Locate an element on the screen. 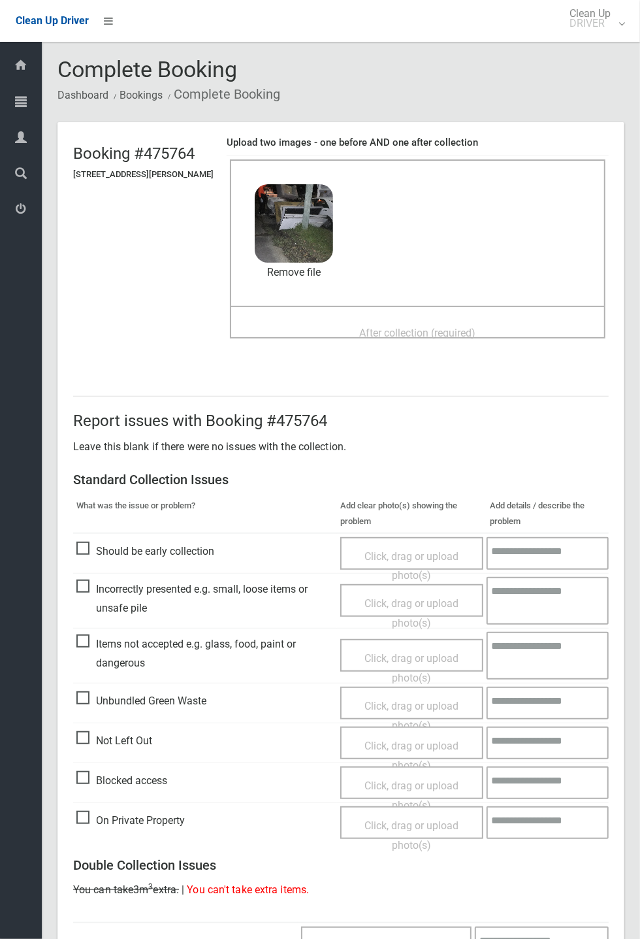 Image resolution: width=640 pixels, height=939 pixels. sup: 3 is located at coordinates (150, 887).